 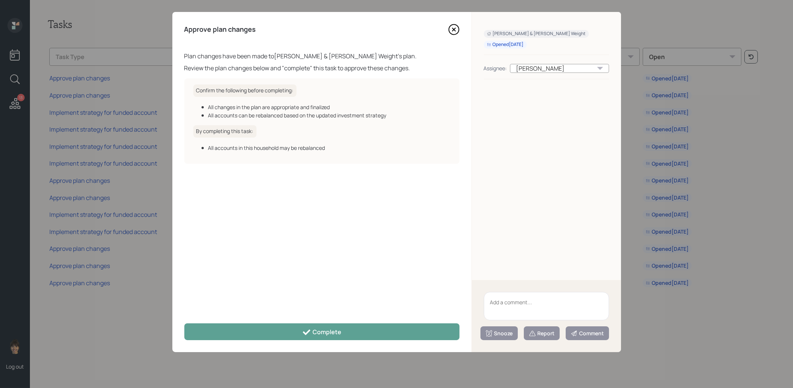 I want to click on div: All changes in the plan are appropriate and finalized, so click(x=329, y=107).